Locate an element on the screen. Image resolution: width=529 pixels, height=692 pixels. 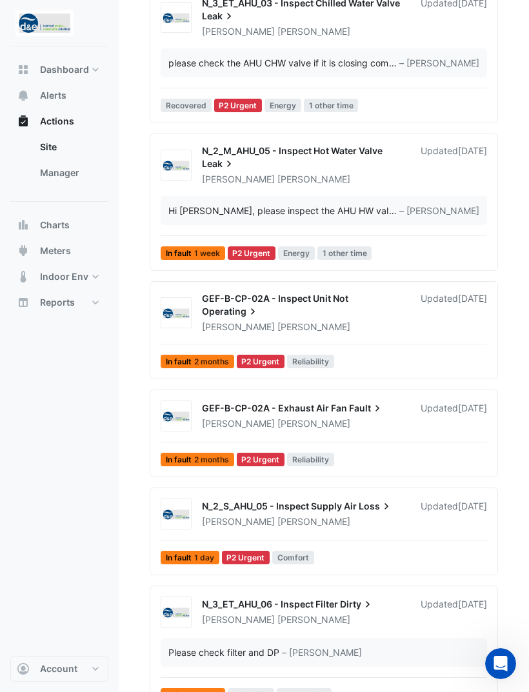
button: Alerts is located at coordinates (59, 95).